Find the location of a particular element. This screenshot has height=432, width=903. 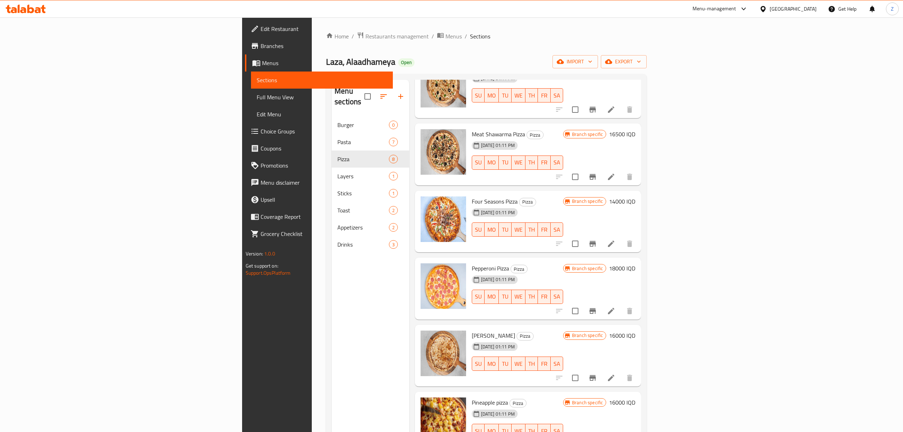

img: Chicken Shawarma Pizza is located at coordinates (443, 85).